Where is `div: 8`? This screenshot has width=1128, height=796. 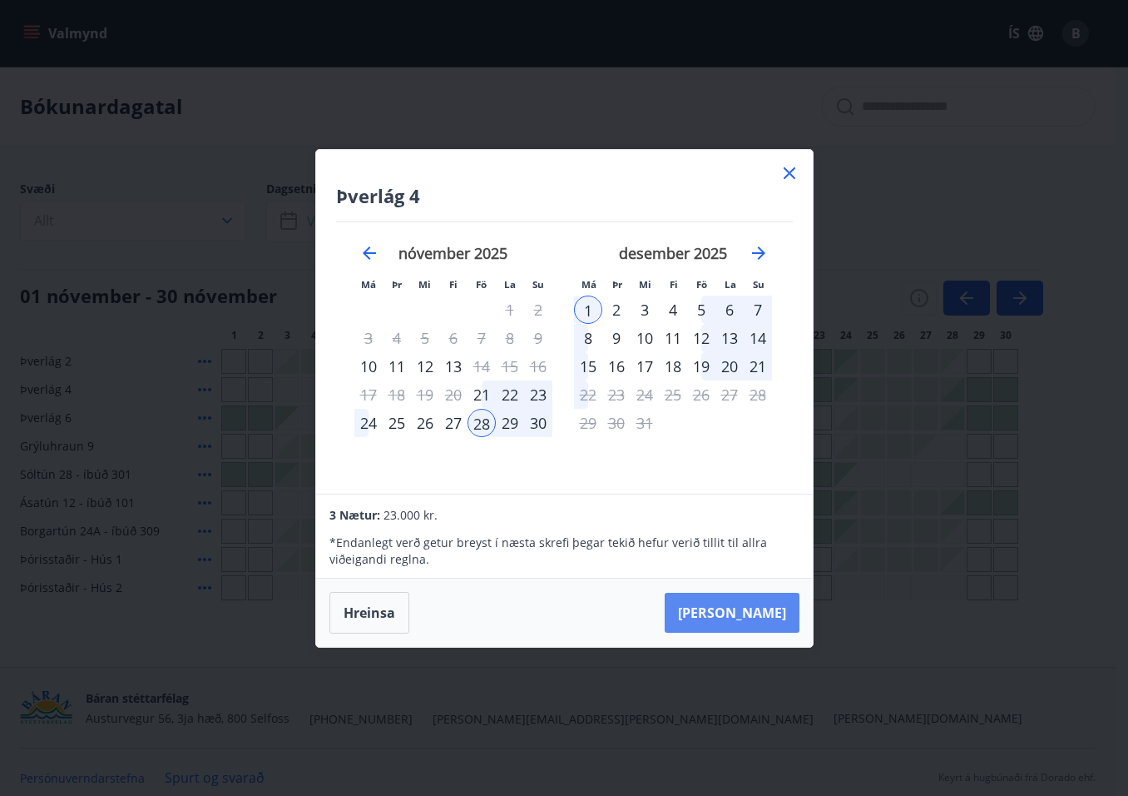
div: 8 is located at coordinates (588, 338).